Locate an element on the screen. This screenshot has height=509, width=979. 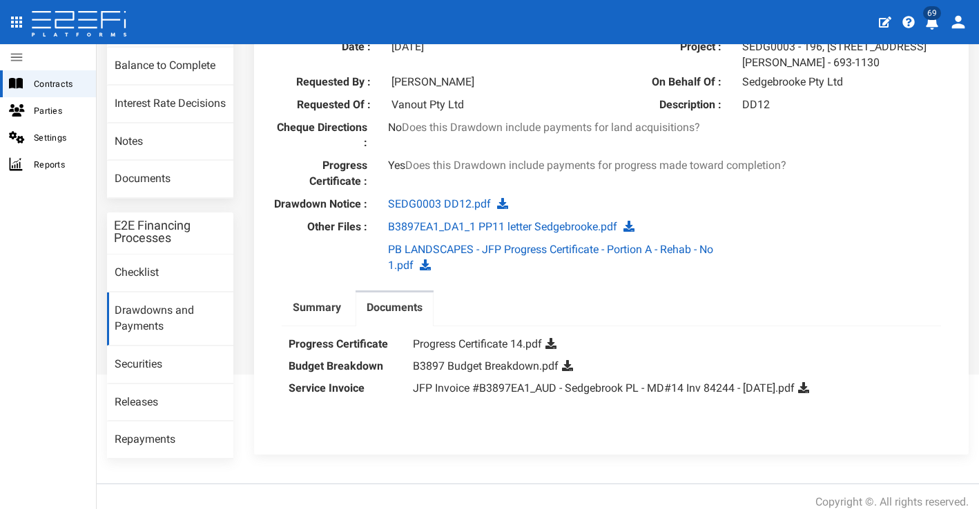
label: Project : is located at coordinates (676, 47).